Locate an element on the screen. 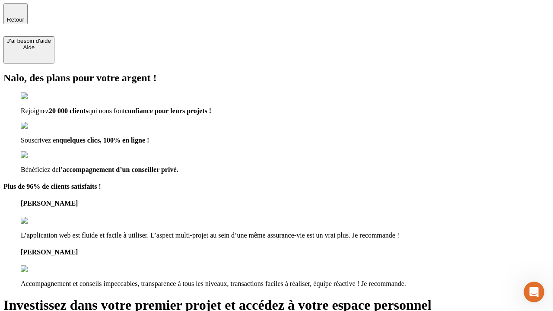 The width and height of the screenshot is (553, 311). button: Retour is located at coordinates (16, 14).